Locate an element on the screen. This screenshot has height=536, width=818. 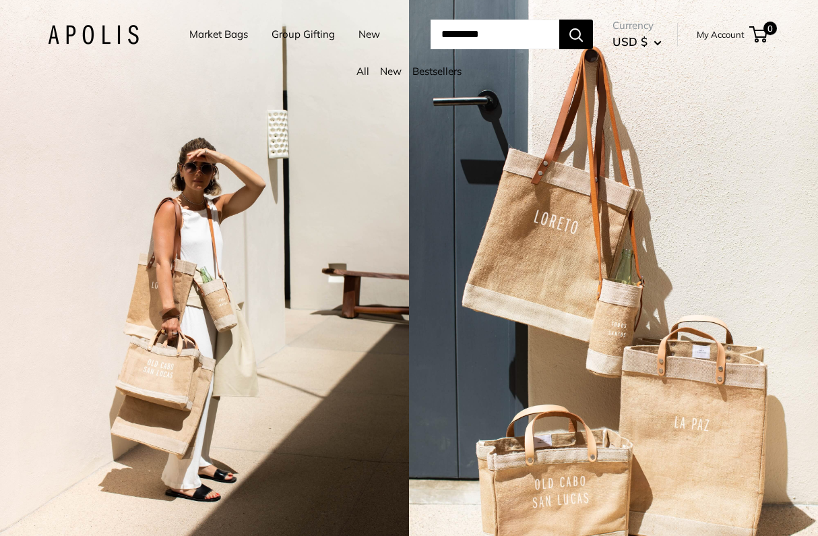
span: USD $ is located at coordinates (630, 41).